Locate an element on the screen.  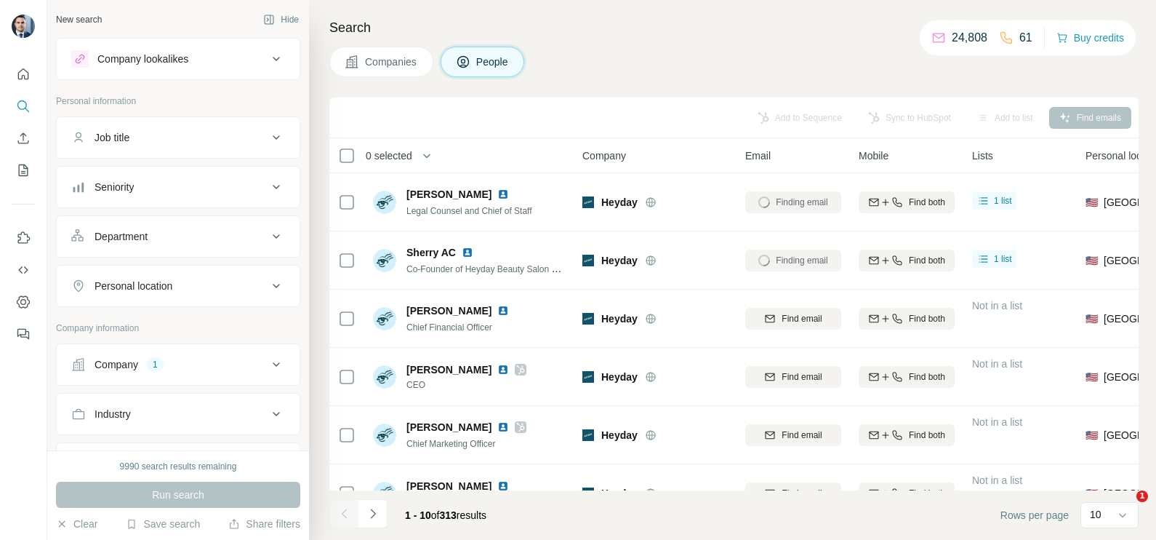
div: Job title is located at coordinates (112, 137).